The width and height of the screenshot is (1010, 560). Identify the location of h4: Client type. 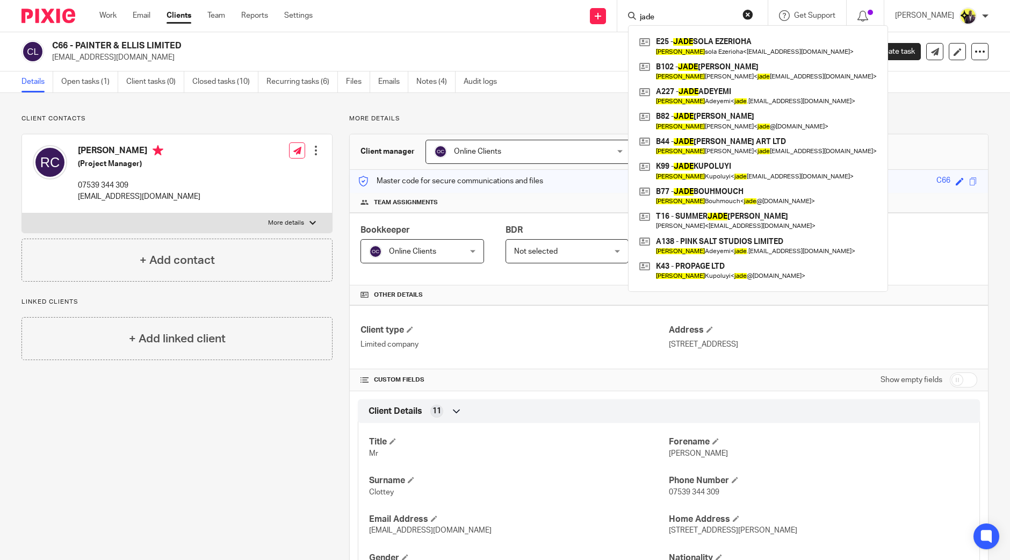
(515, 330).